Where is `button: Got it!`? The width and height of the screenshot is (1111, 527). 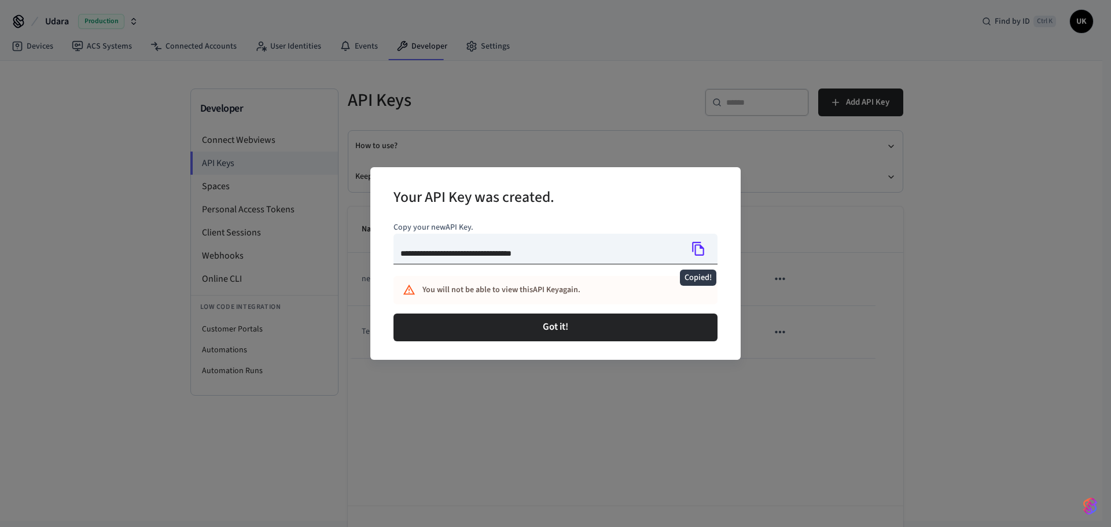 button: Got it! is located at coordinates (555, 327).